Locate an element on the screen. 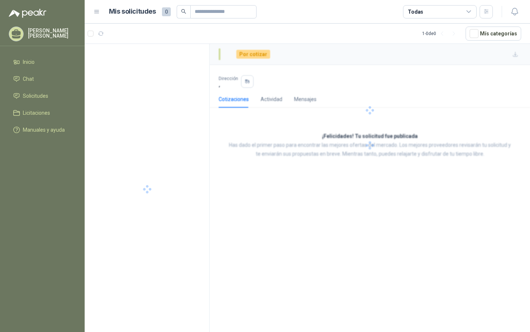 Image resolution: width=530 pixels, height=332 pixels. div: Todas is located at coordinates (416, 12).